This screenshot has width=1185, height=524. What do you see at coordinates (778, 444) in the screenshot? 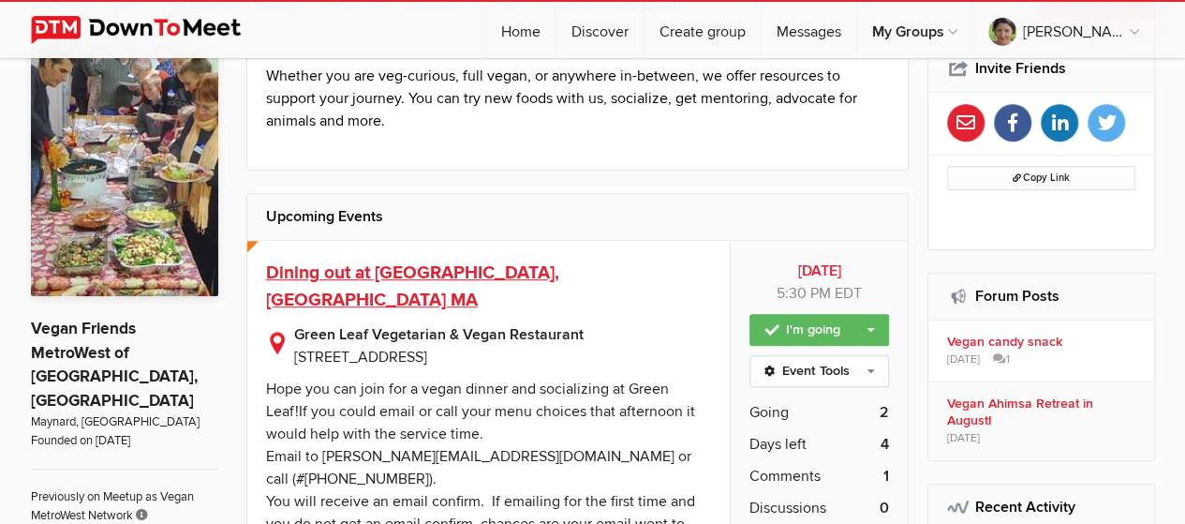
I see `span: Days left` at bounding box center [778, 444].